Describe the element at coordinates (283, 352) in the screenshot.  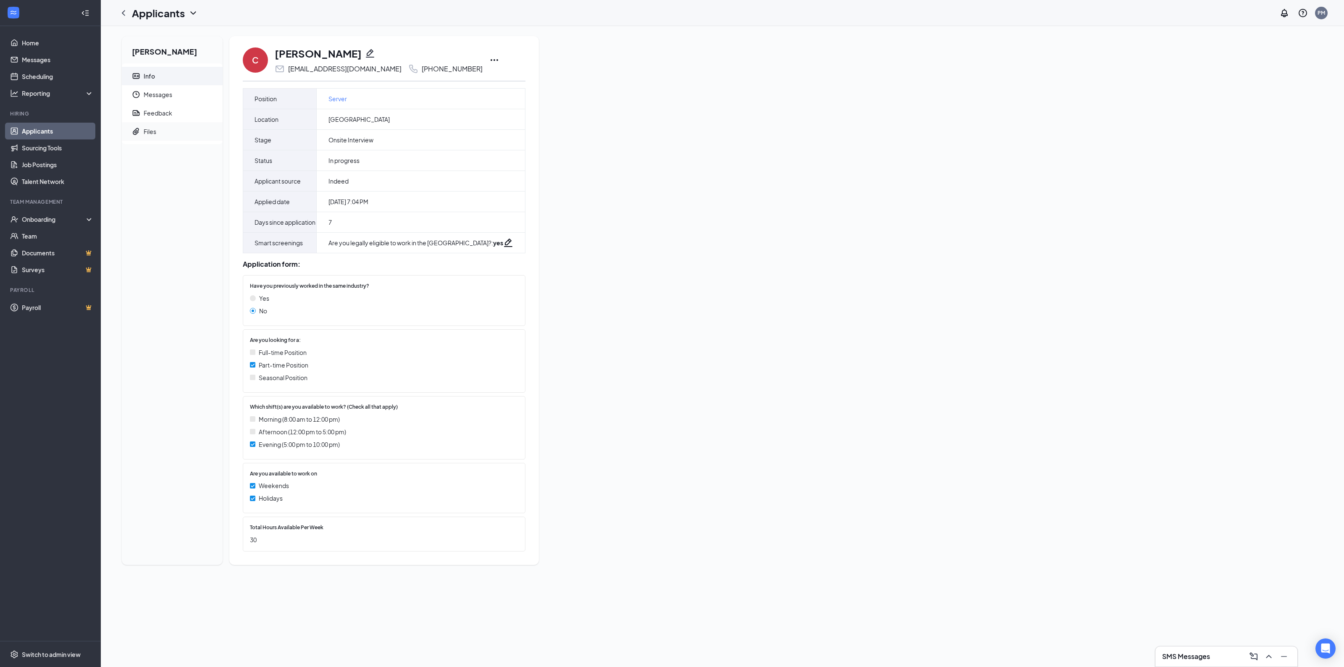
I see `span: Full-time Position` at that location.